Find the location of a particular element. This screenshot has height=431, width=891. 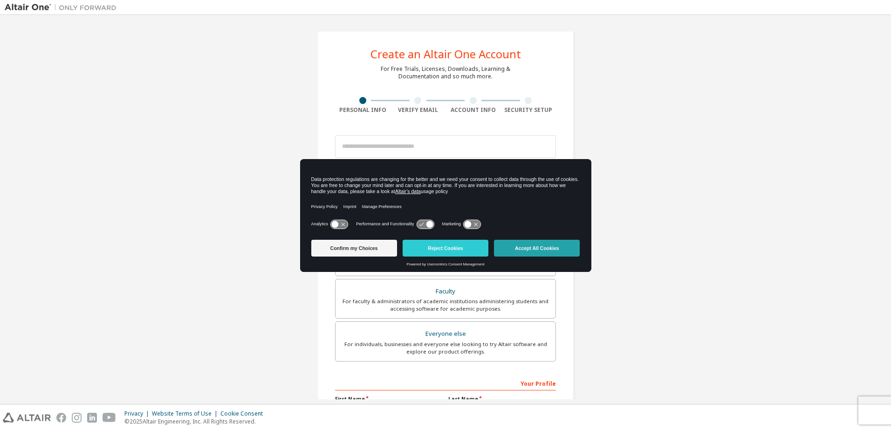

img: altair_logo.svg is located at coordinates (27, 417).